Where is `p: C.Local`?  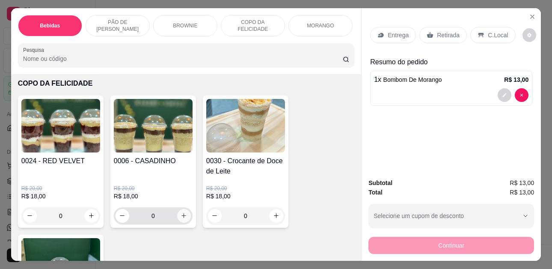
p: C.Local is located at coordinates (498, 35).